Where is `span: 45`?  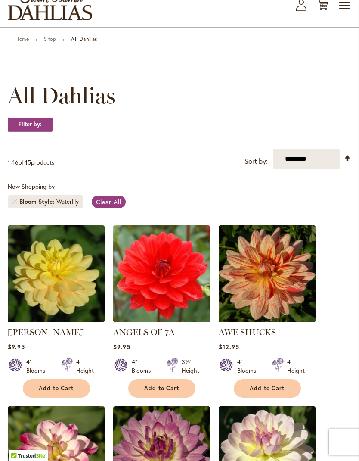 span: 45 is located at coordinates (28, 162).